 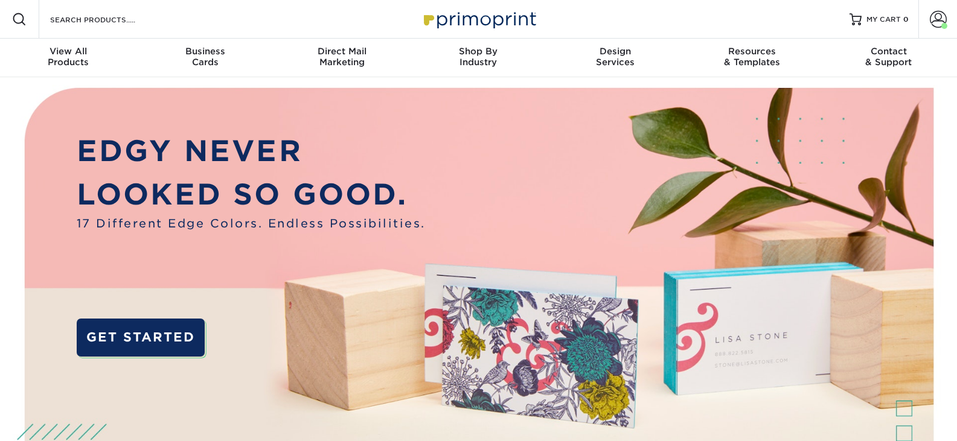 What do you see at coordinates (888, 51) in the screenshot?
I see `span: Contact` at bounding box center [888, 51].